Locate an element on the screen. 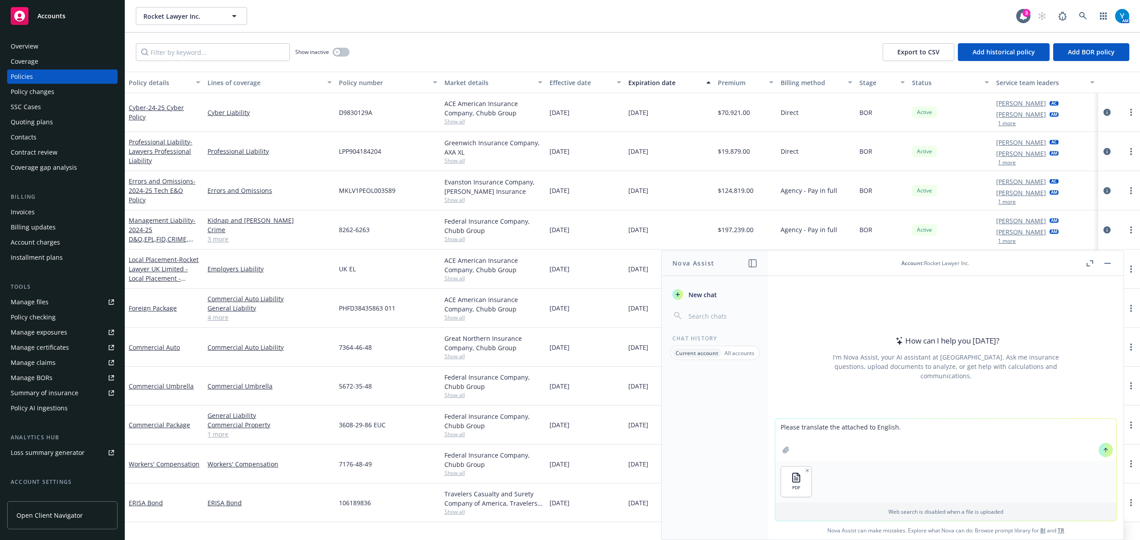 The height and width of the screenshot is (540, 1140). a: Quoting plans is located at coordinates (62, 122).